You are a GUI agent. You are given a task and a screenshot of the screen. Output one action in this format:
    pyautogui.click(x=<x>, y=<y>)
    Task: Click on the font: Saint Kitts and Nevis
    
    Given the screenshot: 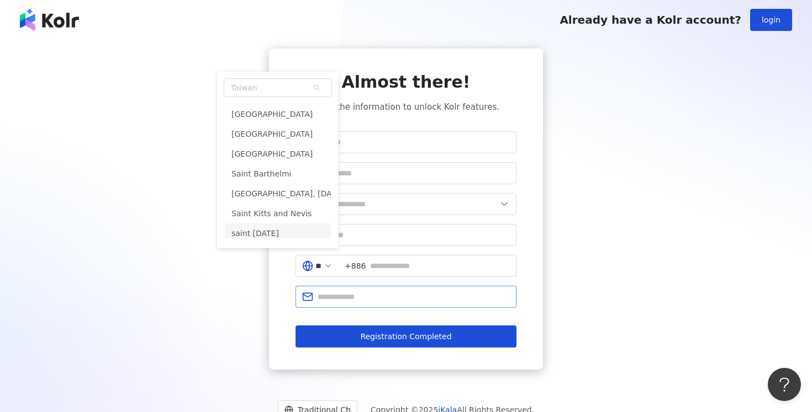 What is the action you would take?
    pyautogui.click(x=271, y=214)
    